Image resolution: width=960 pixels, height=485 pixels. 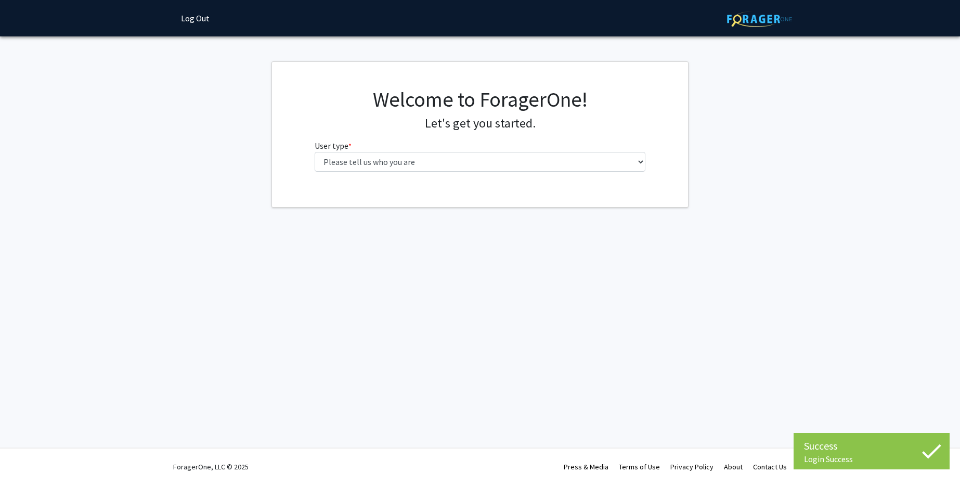 What do you see at coordinates (211, 466) in the screenshot?
I see `div: ForagerOne, LLC © 2025` at bounding box center [211, 466].